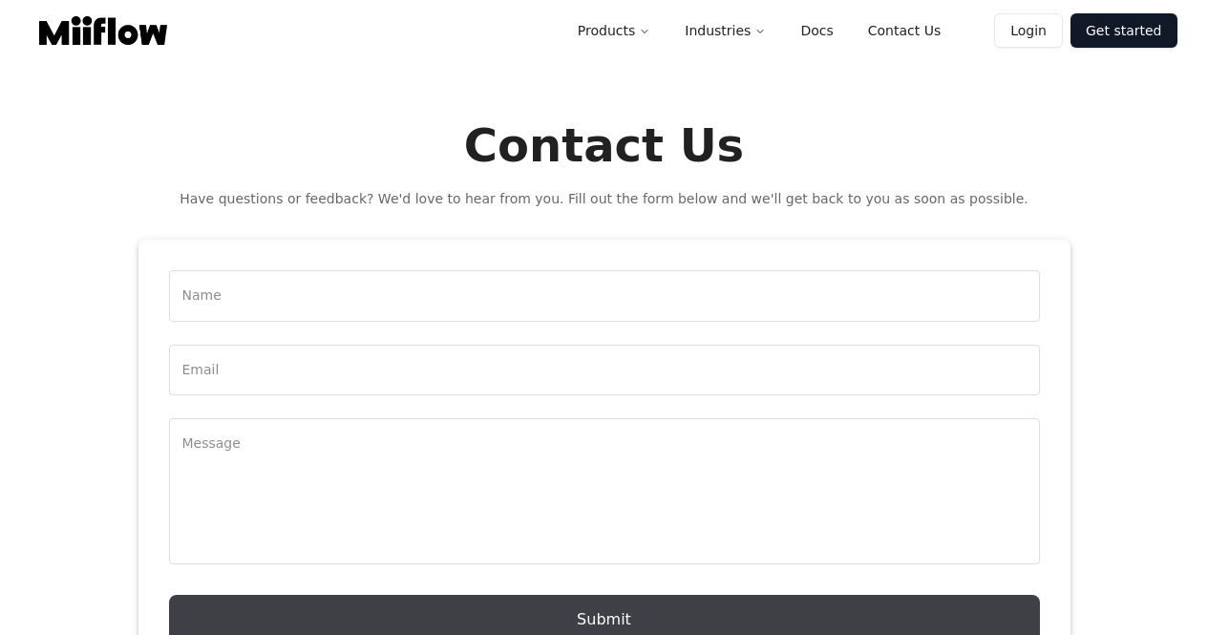 The width and height of the screenshot is (1208, 635). What do you see at coordinates (905, 31) in the screenshot?
I see `a: Contact Us` at bounding box center [905, 31].